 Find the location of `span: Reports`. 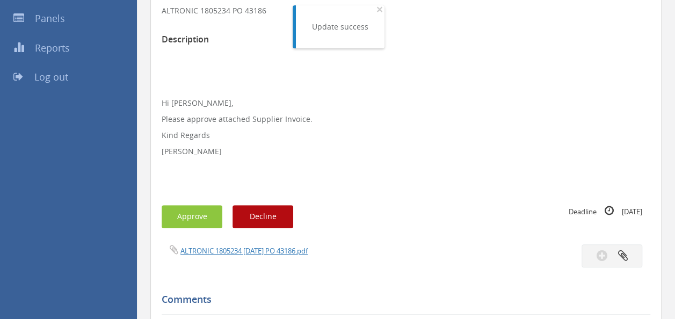

span: Reports is located at coordinates (52, 48).